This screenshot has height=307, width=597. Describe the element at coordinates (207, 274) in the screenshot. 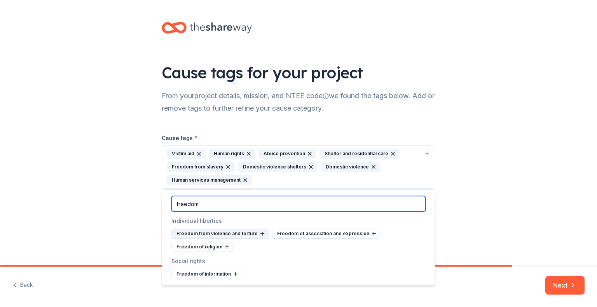

I see `div: Freedom of information` at that location.